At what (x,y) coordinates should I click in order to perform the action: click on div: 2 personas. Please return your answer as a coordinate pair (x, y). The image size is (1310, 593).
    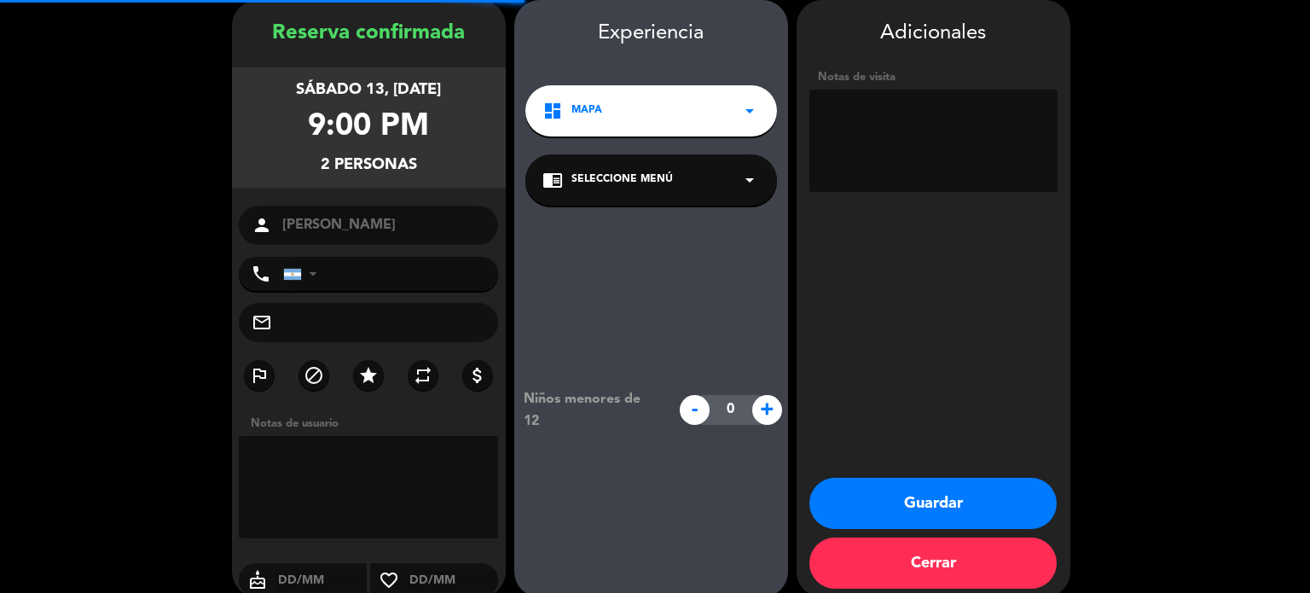
    Looking at the image, I should click on (368, 165).